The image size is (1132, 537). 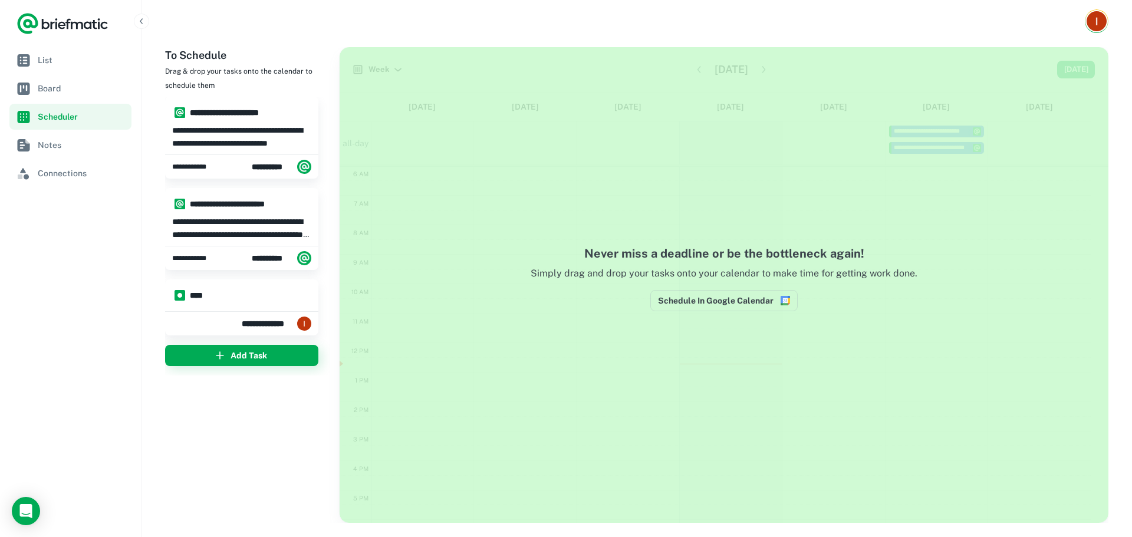 What do you see at coordinates (242, 356) in the screenshot?
I see `button: Add Task` at bounding box center [242, 356].